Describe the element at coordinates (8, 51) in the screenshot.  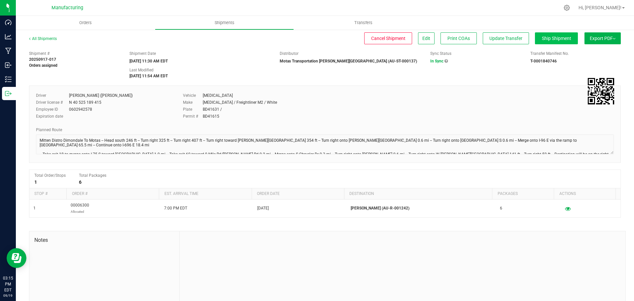
I see `inline-svg: Manufacturing` at that location.